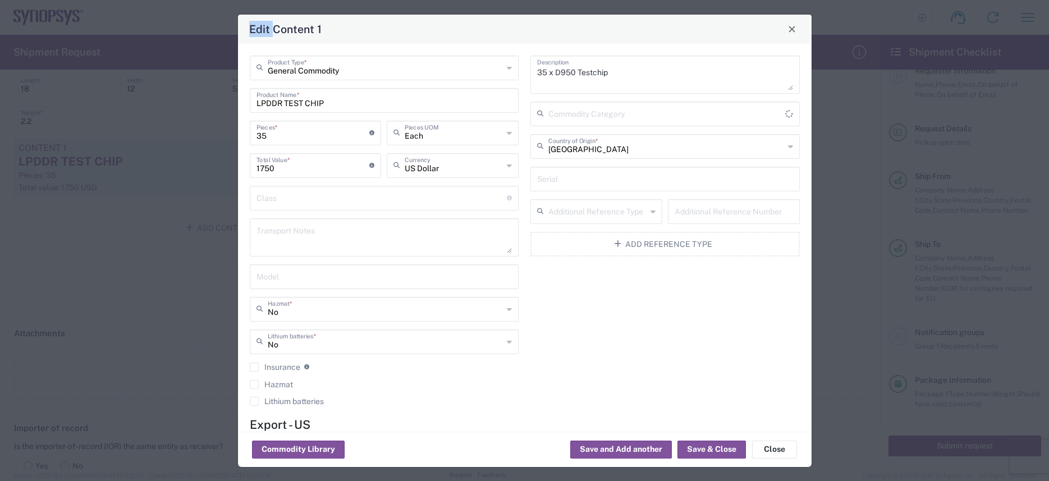  Describe the element at coordinates (621, 449) in the screenshot. I see `button: Save and Add another` at that location.